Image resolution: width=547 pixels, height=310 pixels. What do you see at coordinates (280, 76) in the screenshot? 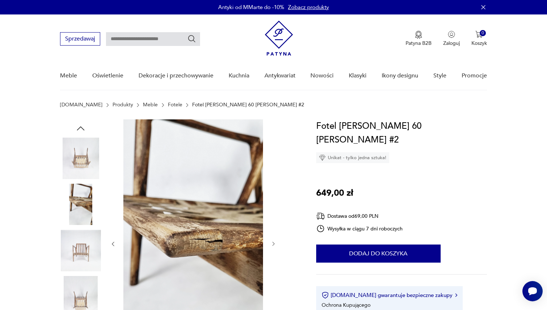
I see `a: Antykwariat` at bounding box center [280, 76].